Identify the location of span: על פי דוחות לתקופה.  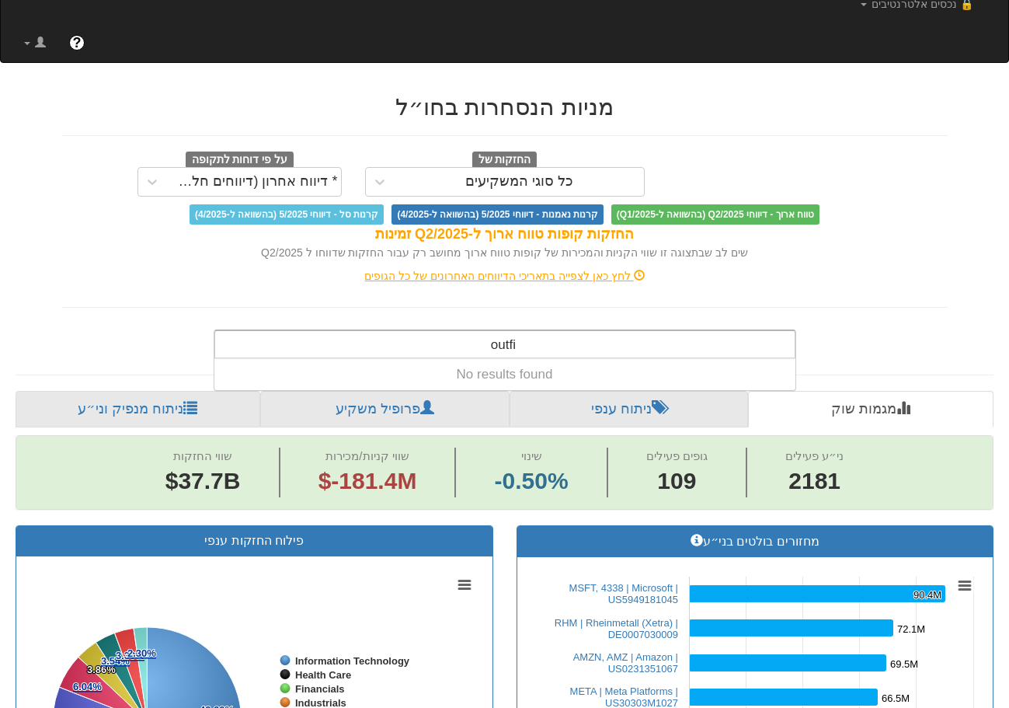
(239, 160).